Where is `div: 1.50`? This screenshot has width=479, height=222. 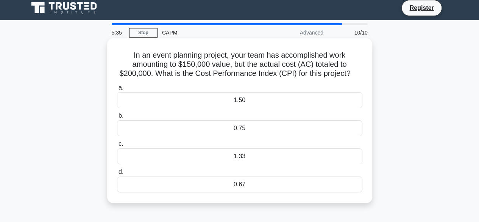 div: 1.50 is located at coordinates (240, 100).